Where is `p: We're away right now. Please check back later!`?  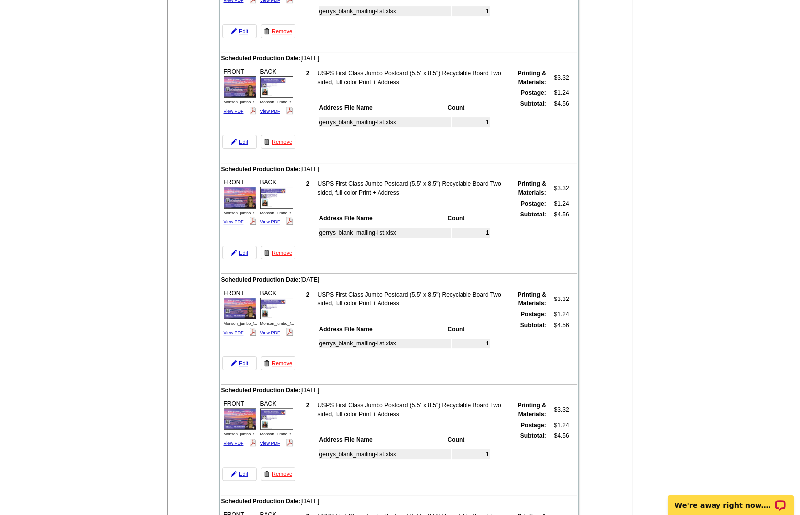 p: We're away right now. Please check back later! is located at coordinates (63, 21).